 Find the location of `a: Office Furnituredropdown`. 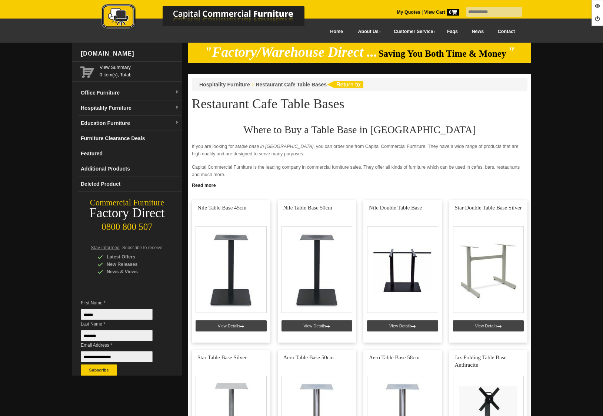

a: Office Furnituredropdown is located at coordinates (130, 93).